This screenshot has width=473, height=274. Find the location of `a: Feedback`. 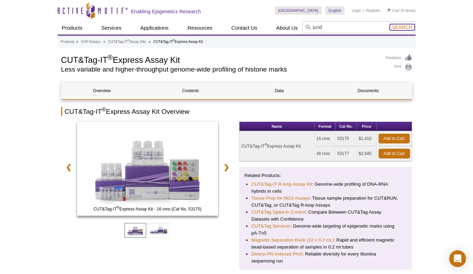

a: Feedback is located at coordinates (399, 58).